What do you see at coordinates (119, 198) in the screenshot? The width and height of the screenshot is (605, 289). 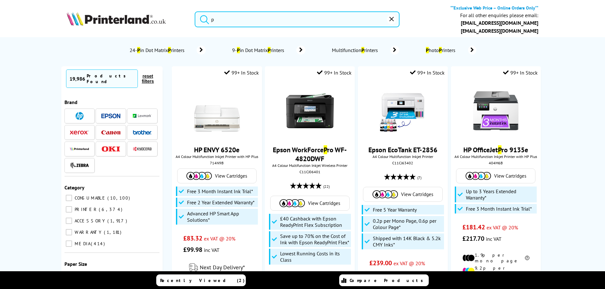 I see `span: 10,100` at bounding box center [119, 198].